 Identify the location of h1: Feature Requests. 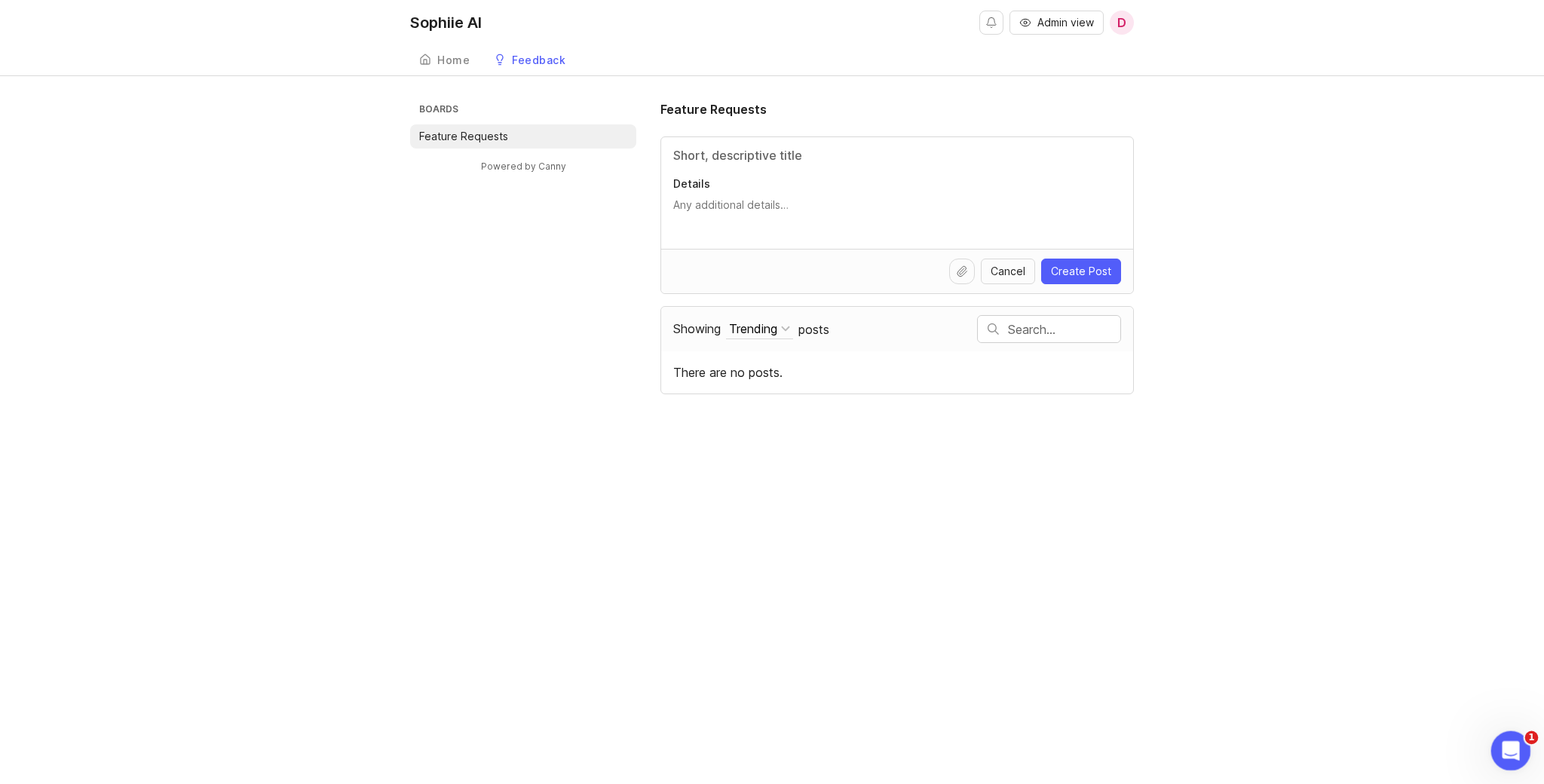
(713, 109).